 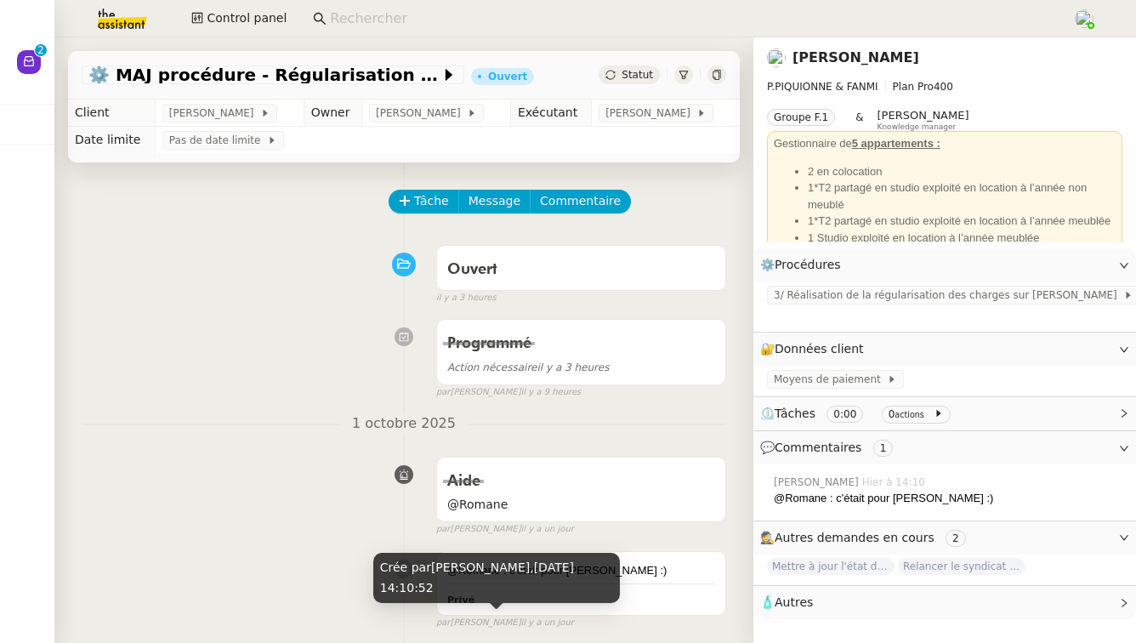 What do you see at coordinates (945, 144) in the screenshot?
I see `div: Gestionnaire de` at bounding box center [945, 144].